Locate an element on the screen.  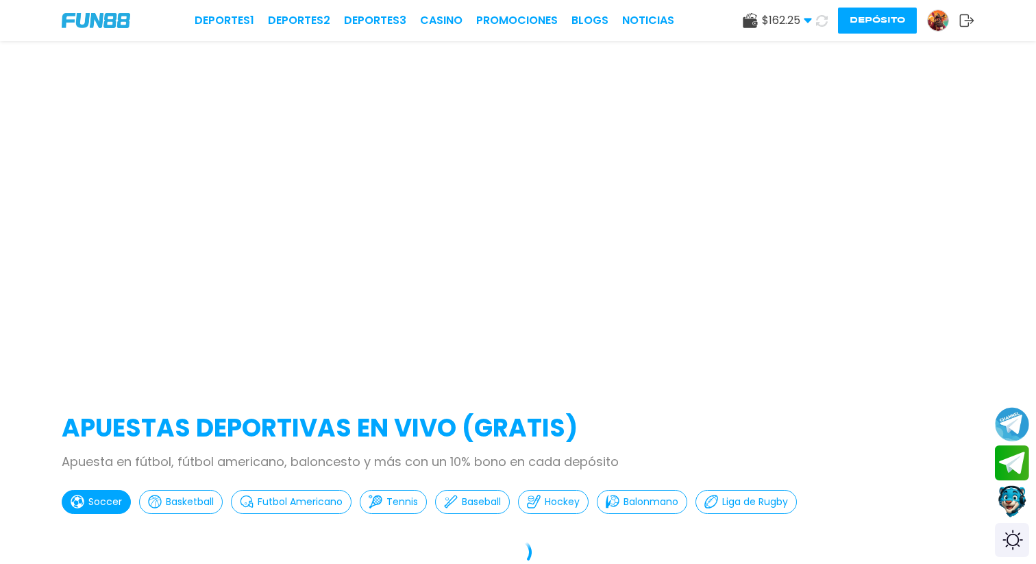
p: Hockey is located at coordinates (562, 502).